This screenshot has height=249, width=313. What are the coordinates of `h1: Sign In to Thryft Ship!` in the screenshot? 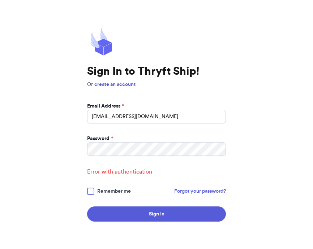 It's located at (156, 71).